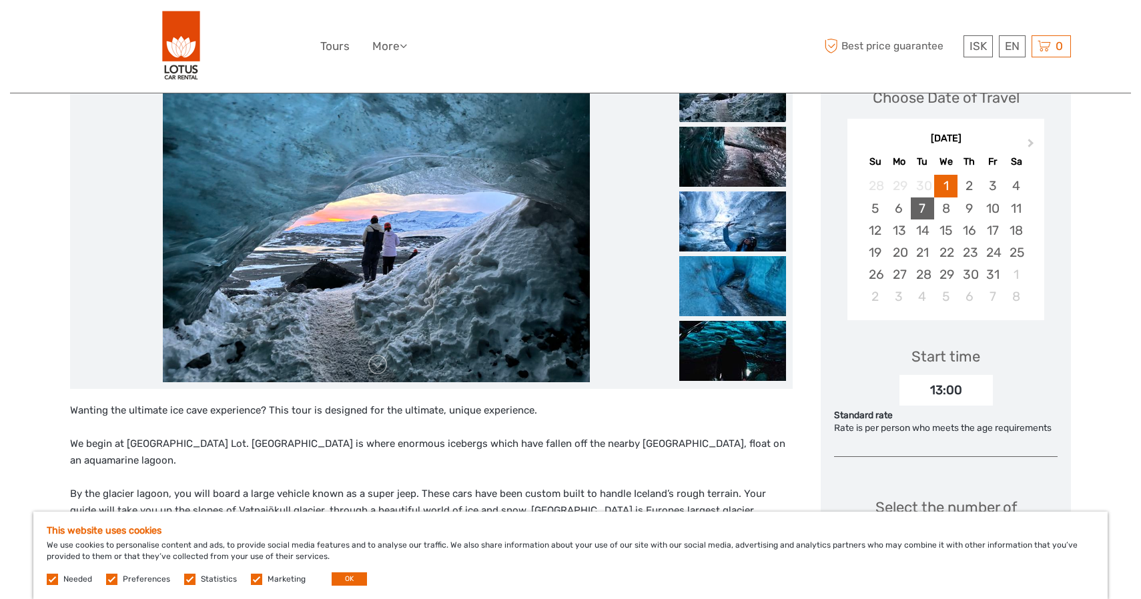 The height and width of the screenshot is (599, 1141). What do you see at coordinates (874, 296) in the screenshot?
I see `div: Choose Sunday, November 2nd, 2025` at bounding box center [874, 296].